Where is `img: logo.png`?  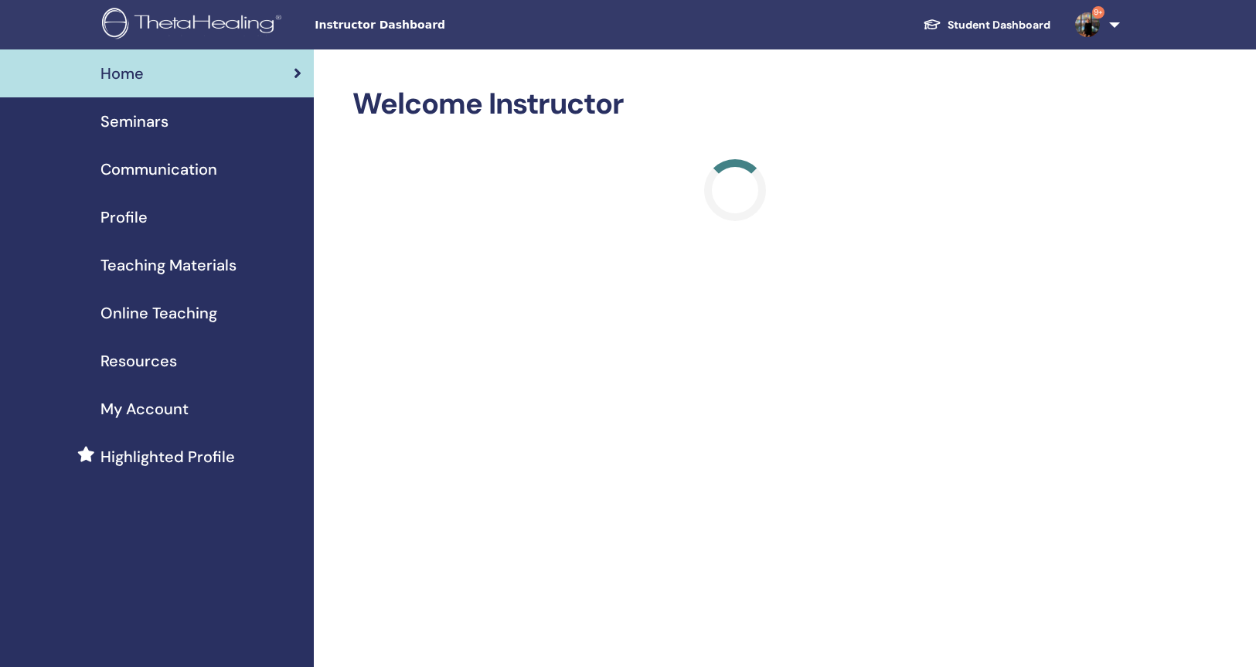 img: logo.png is located at coordinates (194, 25).